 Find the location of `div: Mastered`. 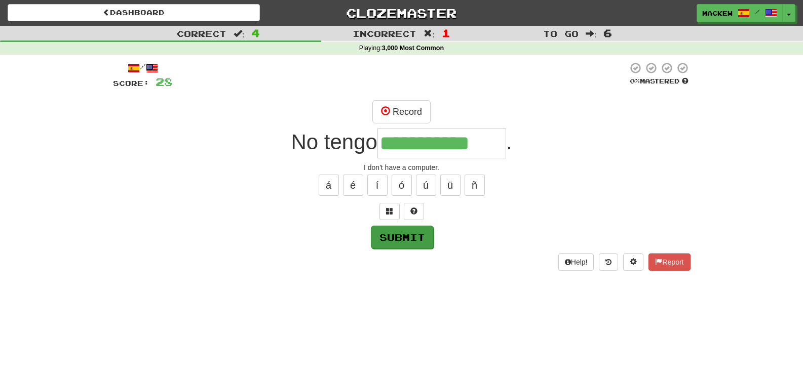

div: Mastered is located at coordinates (659, 82).